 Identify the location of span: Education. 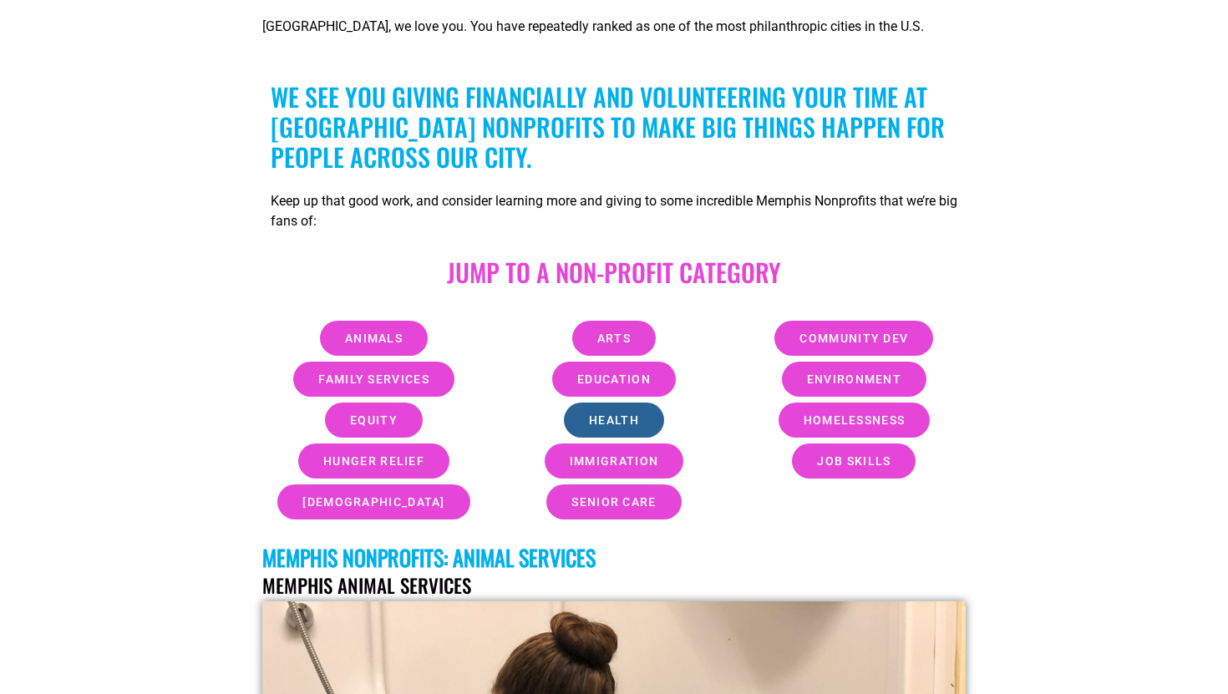
(614, 379).